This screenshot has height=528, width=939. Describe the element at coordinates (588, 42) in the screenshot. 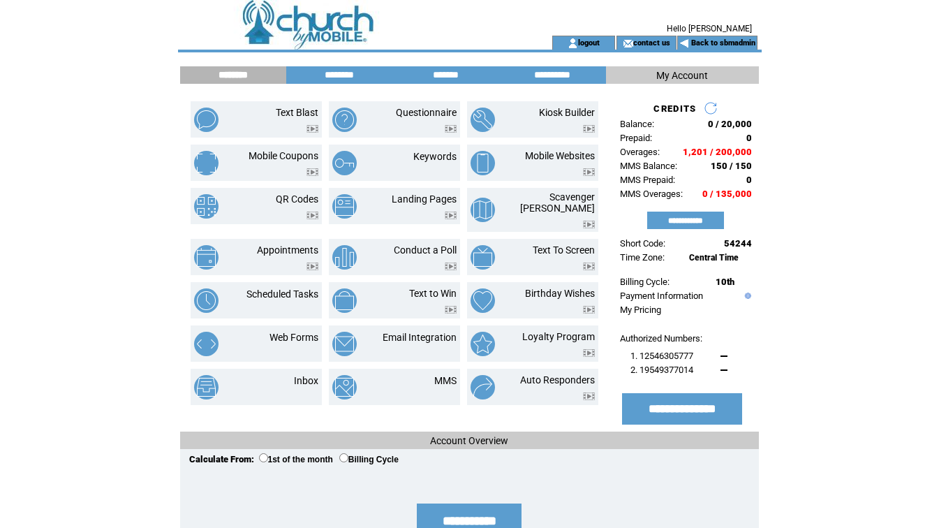

I see `a: logout` at that location.